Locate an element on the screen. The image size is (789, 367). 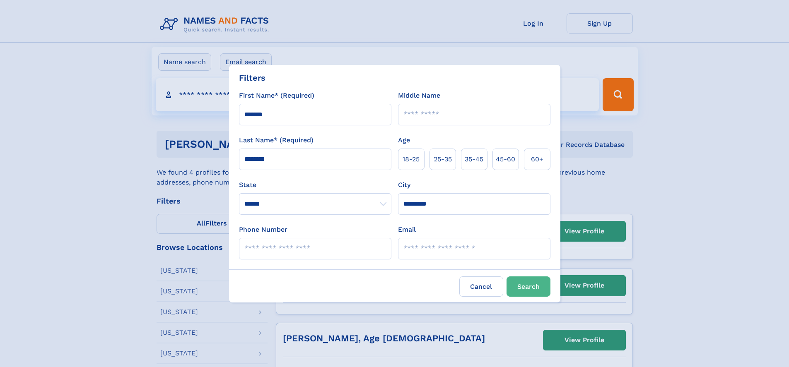
span: 35‑45 is located at coordinates (474, 160).